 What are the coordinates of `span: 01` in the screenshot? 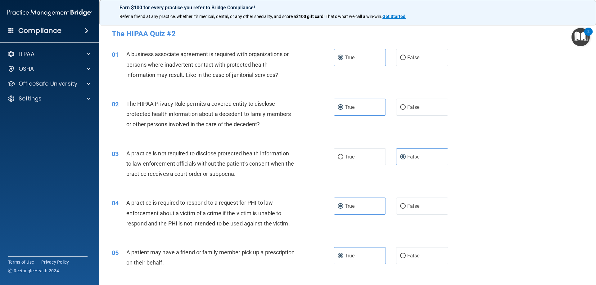 It's located at (115, 55).